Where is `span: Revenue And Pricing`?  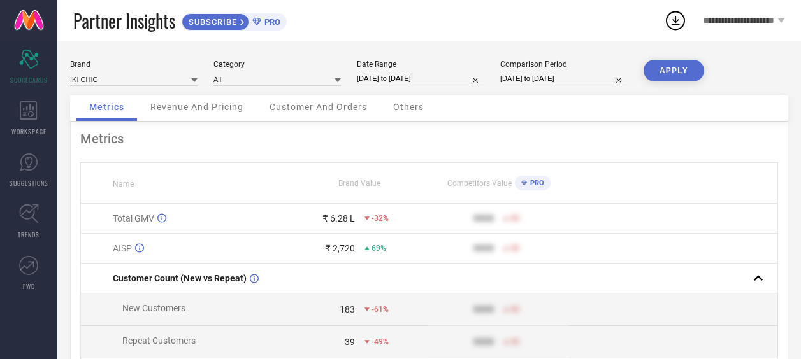 span: Revenue And Pricing is located at coordinates (197, 107).